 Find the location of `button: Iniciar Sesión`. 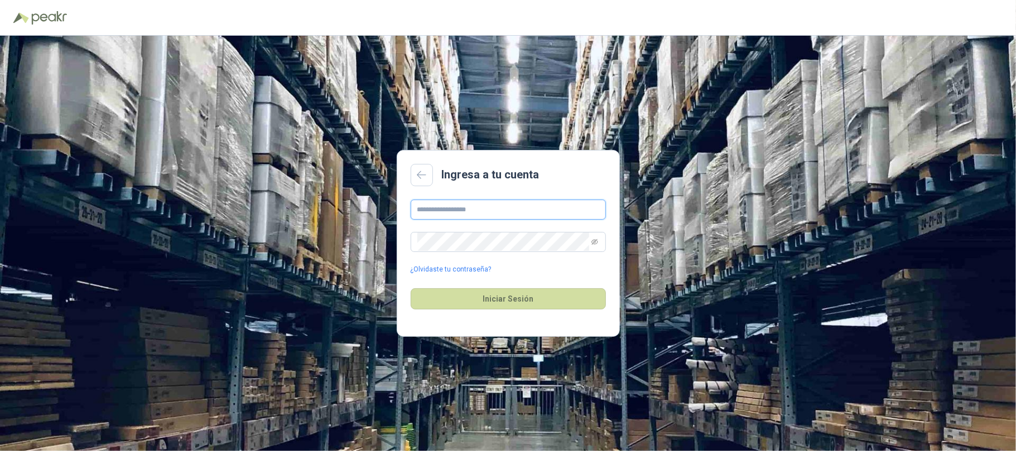

button: Iniciar Sesión is located at coordinates (508, 299).